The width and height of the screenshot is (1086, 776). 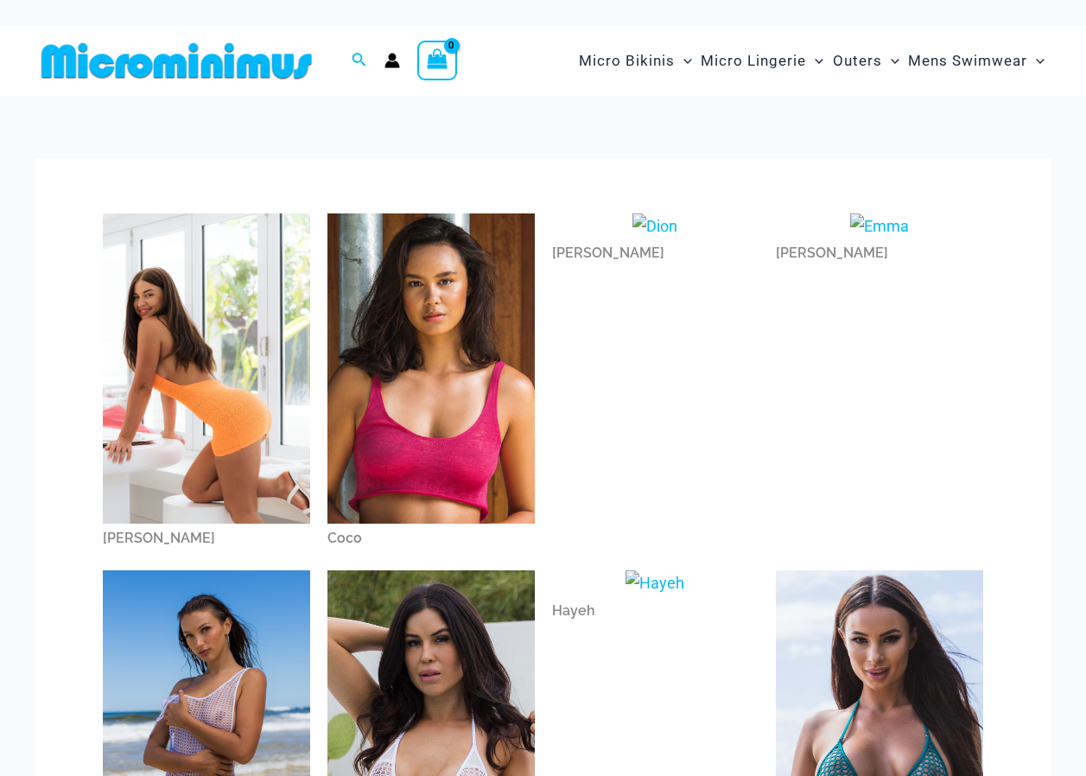 What do you see at coordinates (811, 60) in the screenshot?
I see `nav: Site Navigation` at bounding box center [811, 60].